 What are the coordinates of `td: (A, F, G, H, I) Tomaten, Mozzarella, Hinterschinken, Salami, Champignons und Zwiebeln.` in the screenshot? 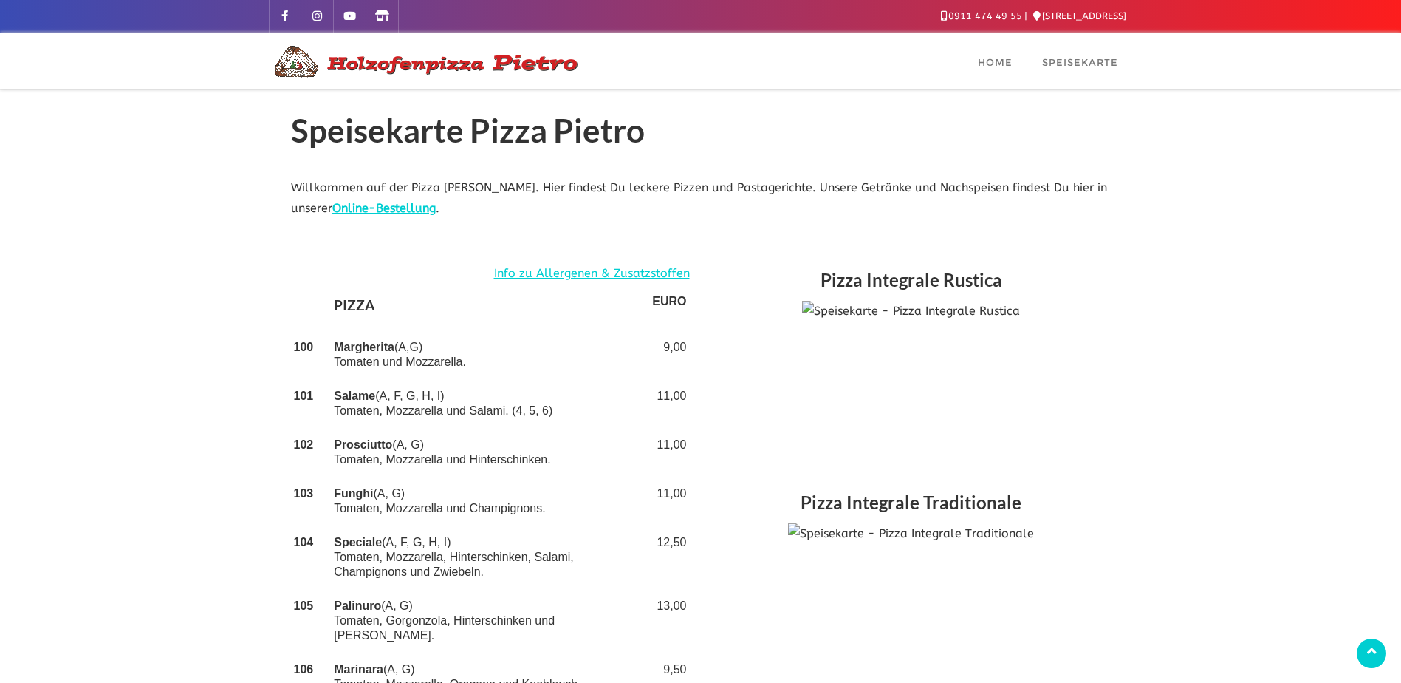 It's located at (490, 557).